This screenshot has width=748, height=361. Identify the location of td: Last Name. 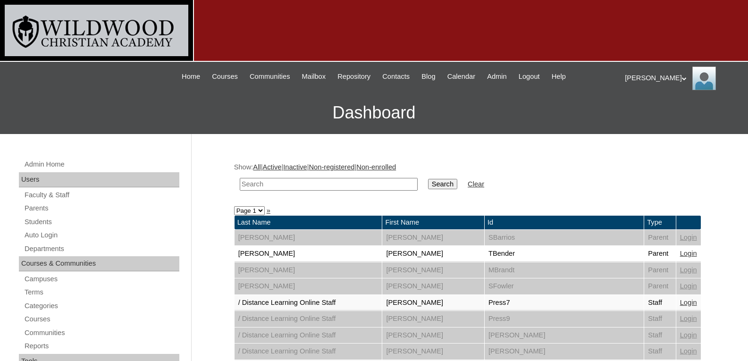
(308, 222).